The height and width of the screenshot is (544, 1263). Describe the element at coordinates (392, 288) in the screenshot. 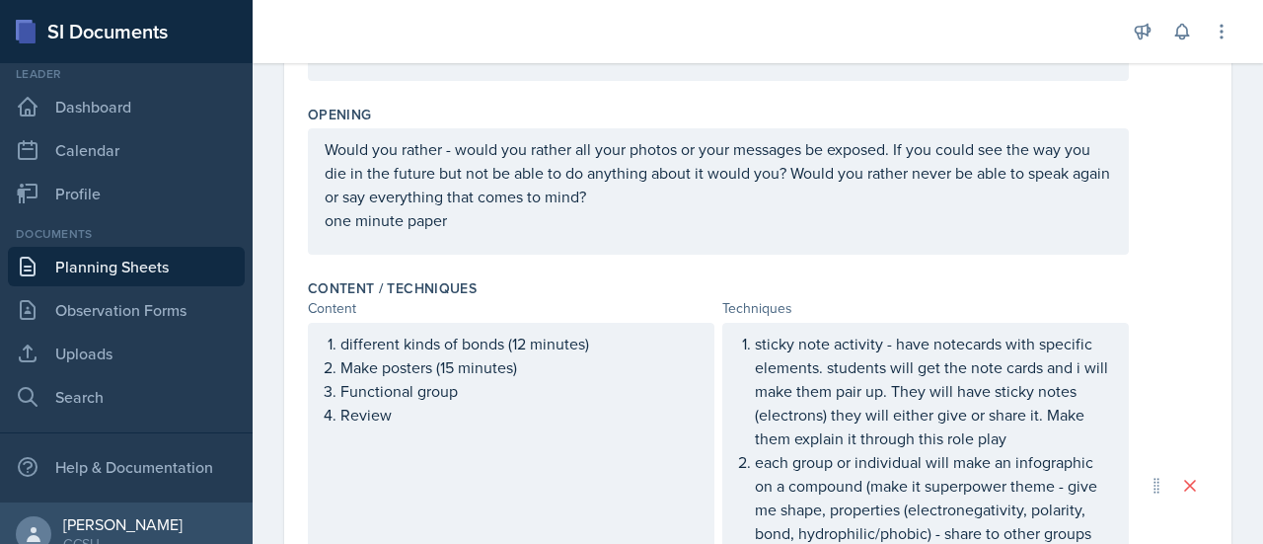

I see `label: Content / Techniques` at that location.